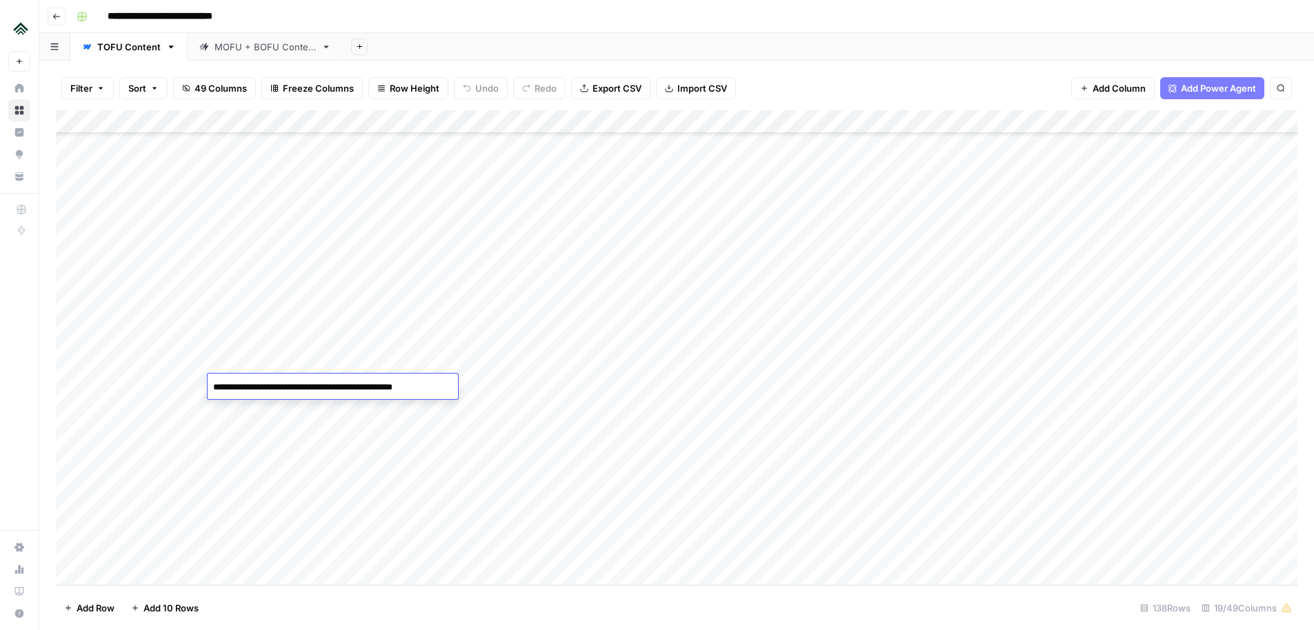  What do you see at coordinates (539, 88) in the screenshot?
I see `button: Redo` at bounding box center [539, 88].